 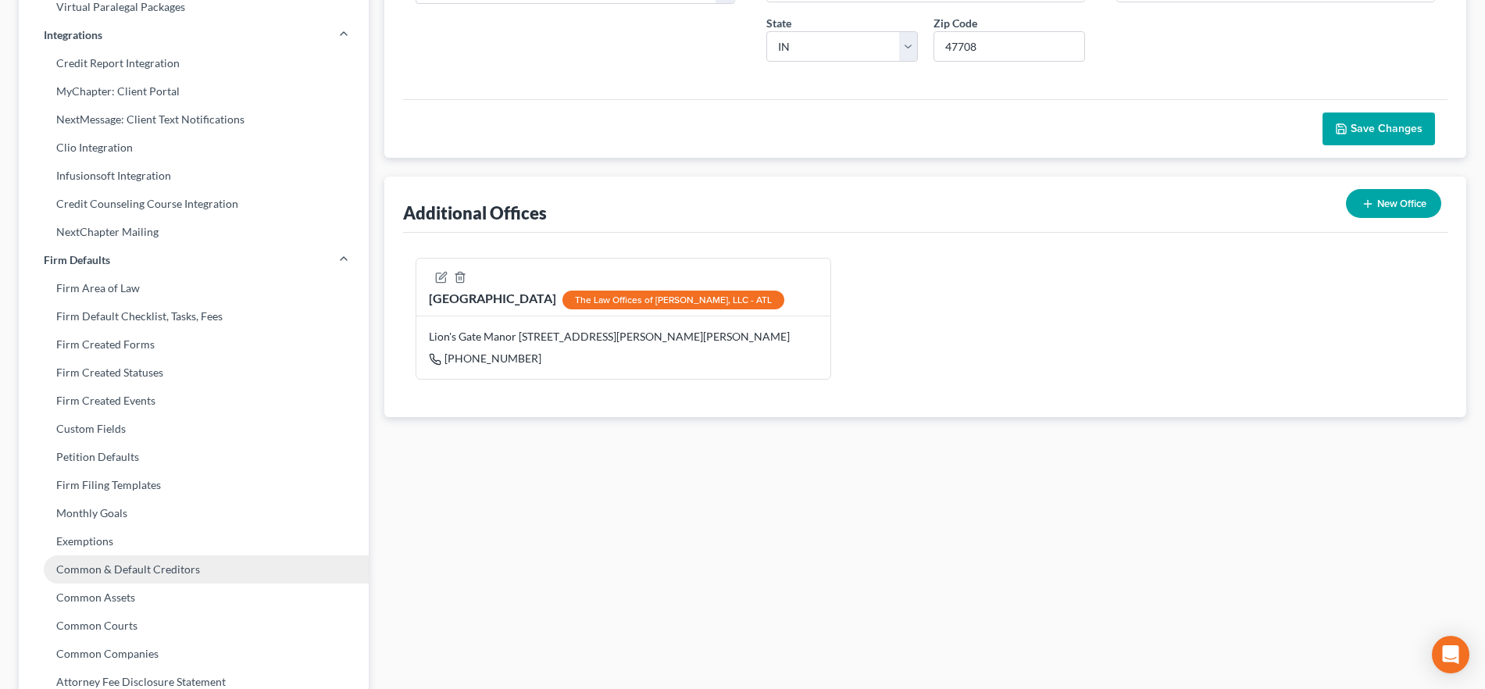 I want to click on a: Common Courts, so click(x=194, y=626).